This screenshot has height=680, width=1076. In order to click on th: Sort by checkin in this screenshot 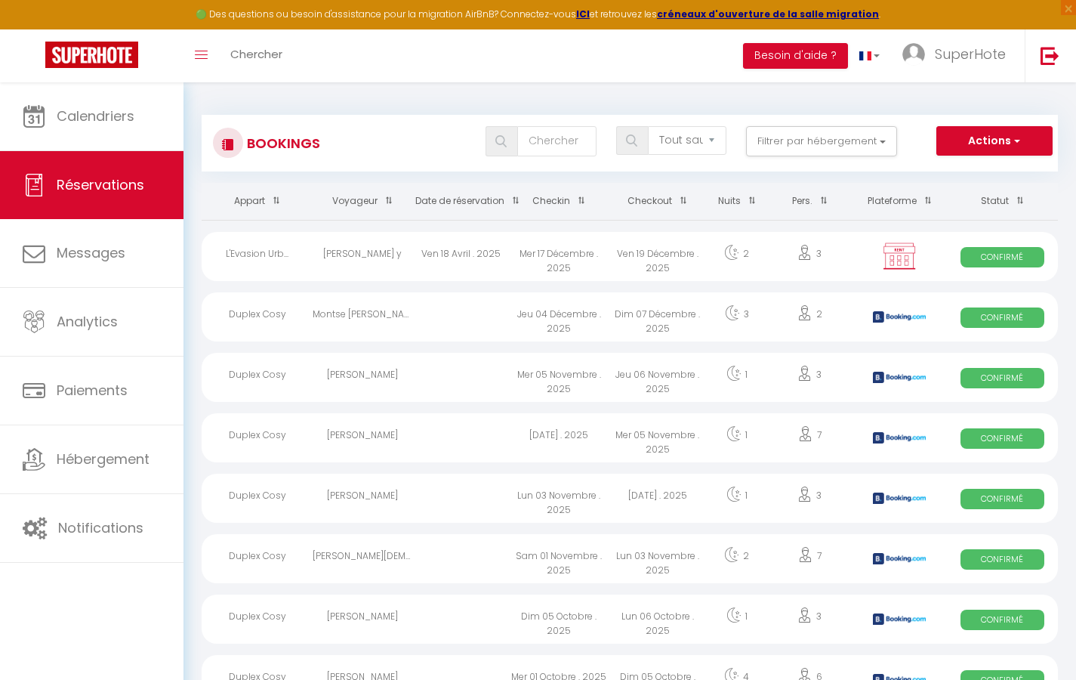, I will do `click(559, 201)`.